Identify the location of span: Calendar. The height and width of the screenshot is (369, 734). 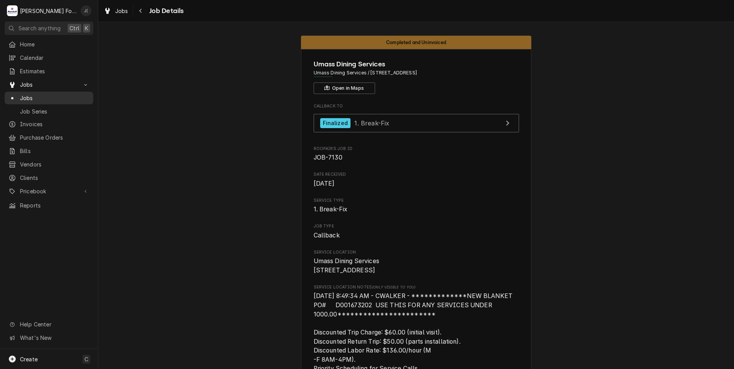
(54, 58).